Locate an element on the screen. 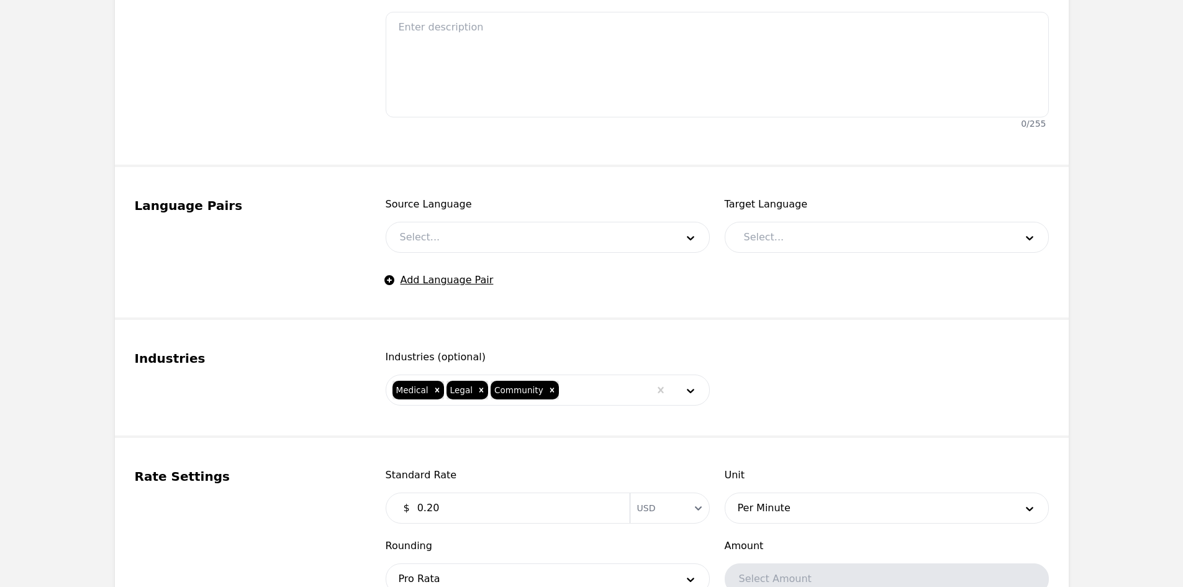  div: Remove Medical is located at coordinates (437, 390).